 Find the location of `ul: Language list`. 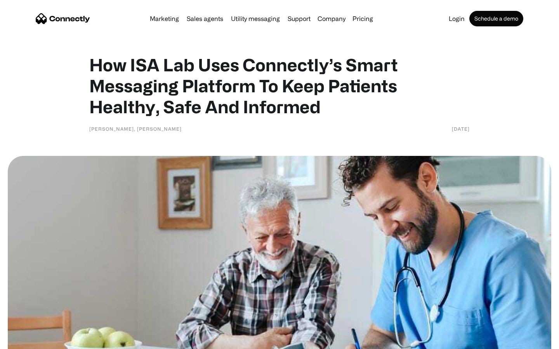

ul: Language list is located at coordinates (31, 341).